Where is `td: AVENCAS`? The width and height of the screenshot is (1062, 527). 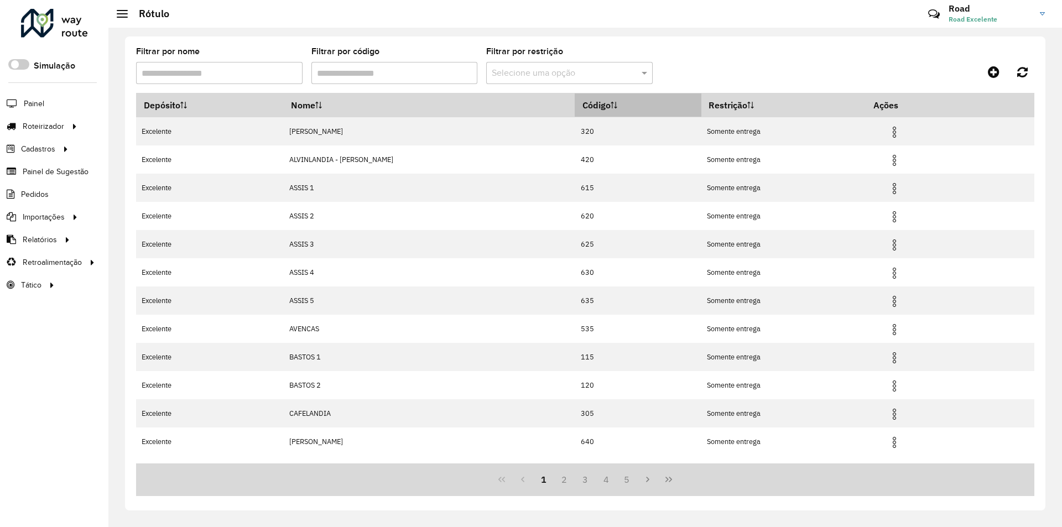
td: AVENCAS is located at coordinates (429, 328).